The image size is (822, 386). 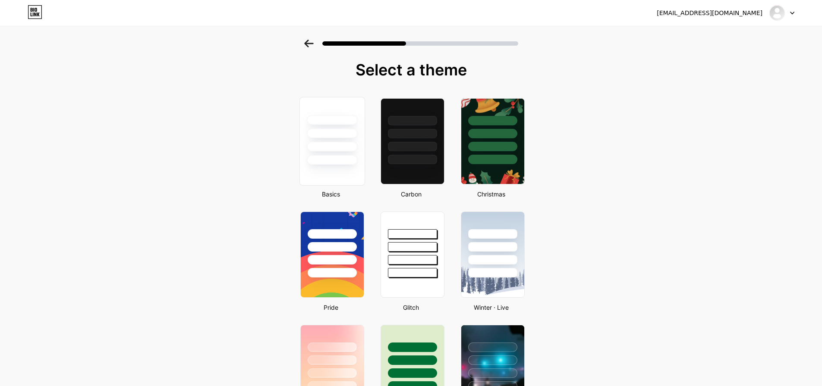 What do you see at coordinates (331, 194) in the screenshot?
I see `div: Basics` at bounding box center [331, 194].